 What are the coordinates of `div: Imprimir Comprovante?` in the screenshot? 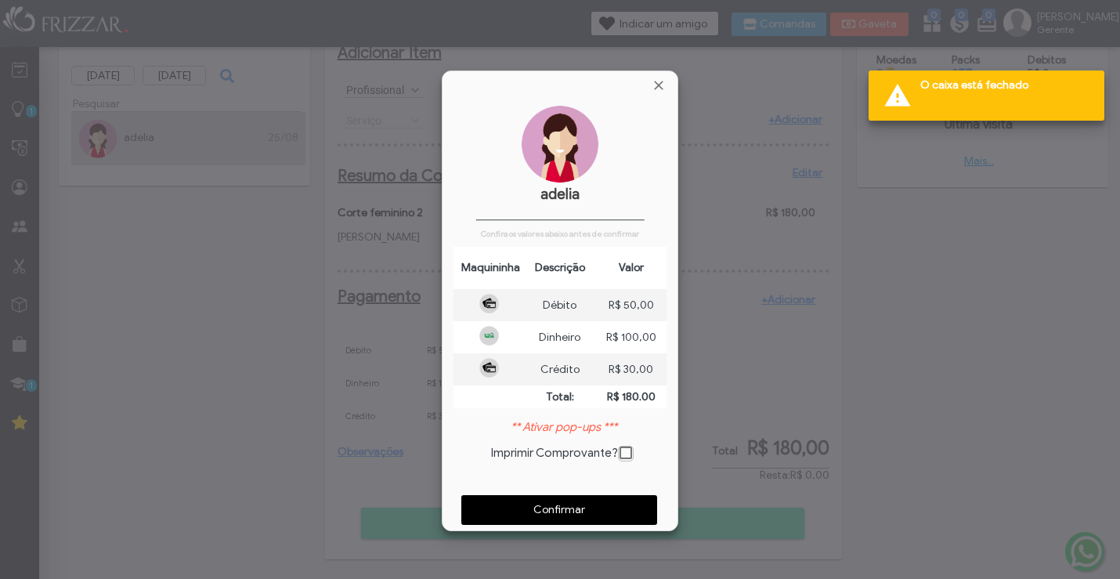 It's located at (564, 440).